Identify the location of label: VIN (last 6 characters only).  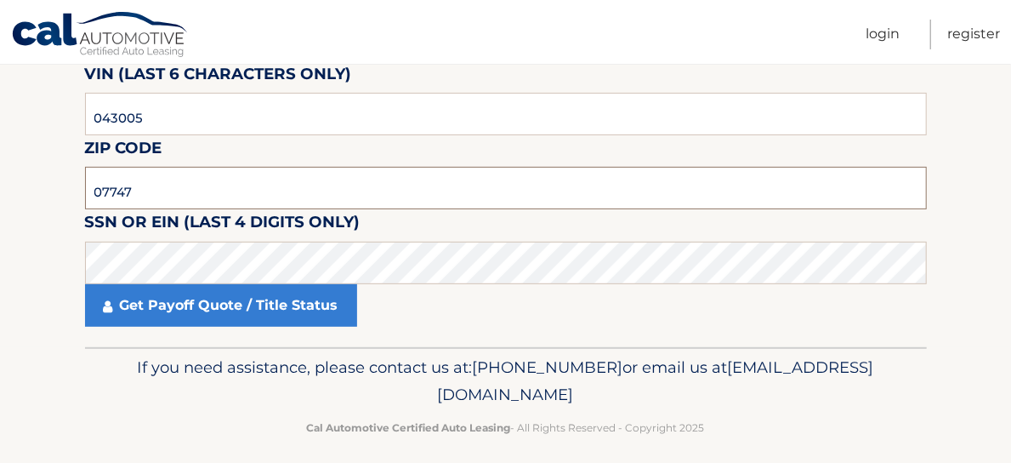
(219, 77).